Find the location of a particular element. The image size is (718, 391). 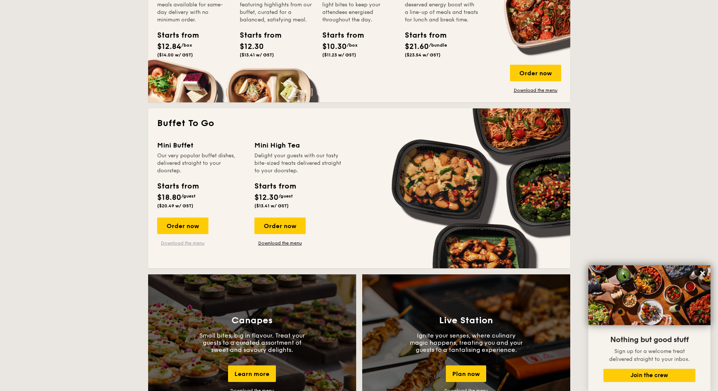

div: Mini High Tea is located at coordinates (298, 145).